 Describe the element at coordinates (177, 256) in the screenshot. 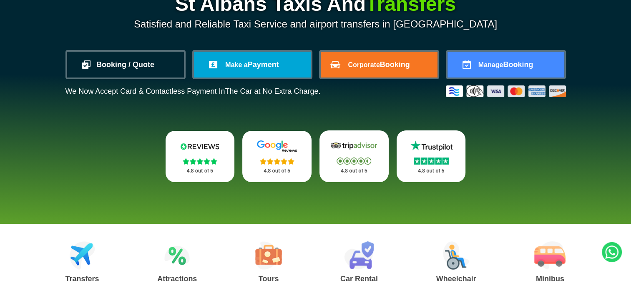

I see `img: Attractions` at that location.